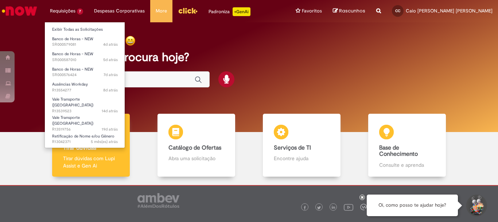  I want to click on span: 14d atrás, so click(110, 111).